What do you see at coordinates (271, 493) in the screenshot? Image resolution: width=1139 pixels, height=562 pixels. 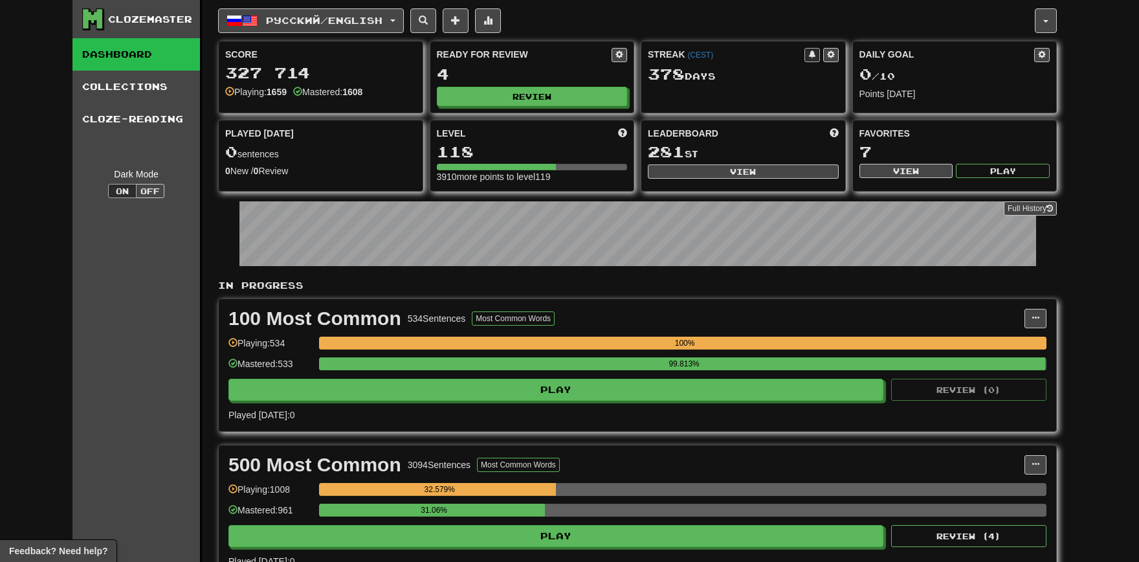 I see `div: Playing: 1008` at bounding box center [271, 493].